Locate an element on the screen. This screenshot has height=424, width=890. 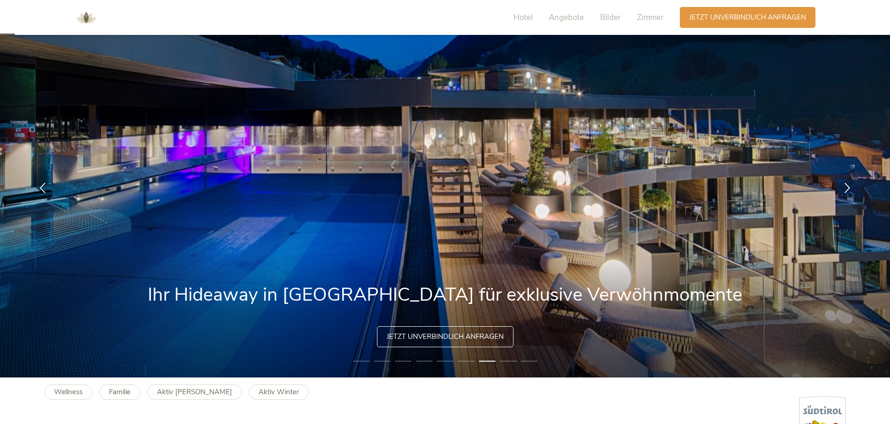
b: Wellness is located at coordinates (68, 392).